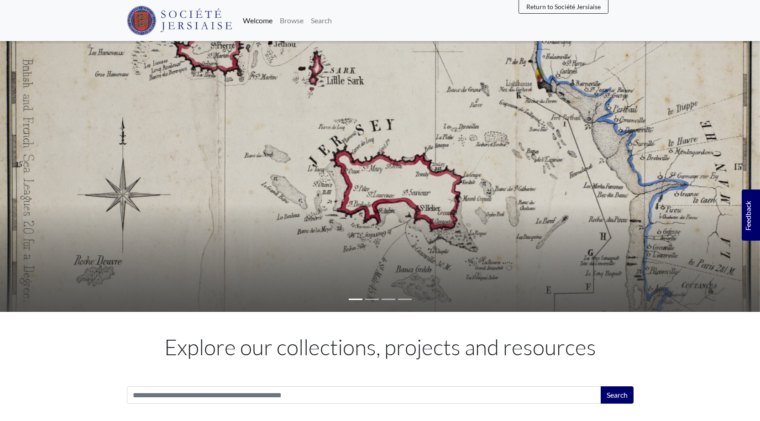 The image size is (760, 421). What do you see at coordinates (364, 395) in the screenshot?
I see `input: Search this collection...` at bounding box center [364, 395].